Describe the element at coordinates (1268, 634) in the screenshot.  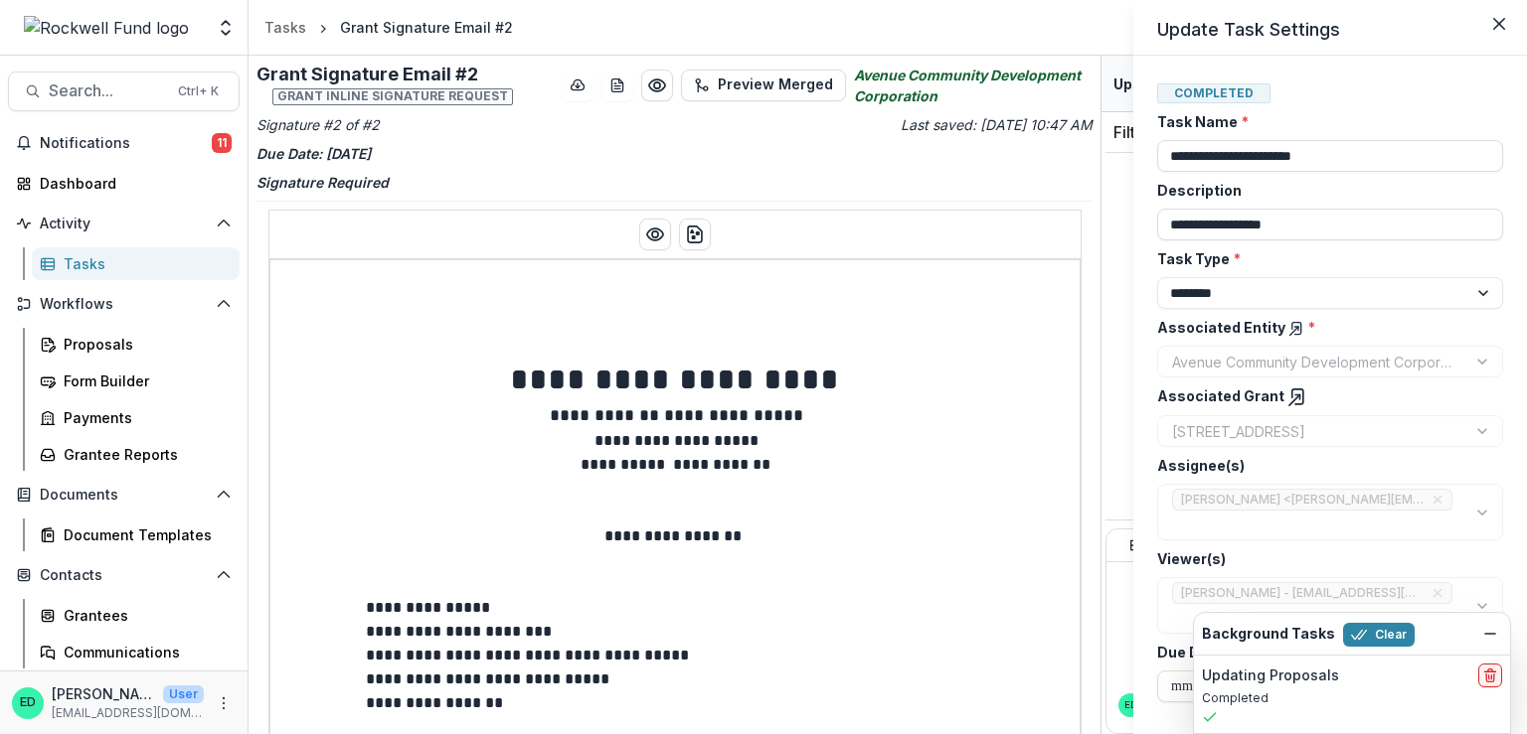
I see `h2: Background Tasks` at that location.